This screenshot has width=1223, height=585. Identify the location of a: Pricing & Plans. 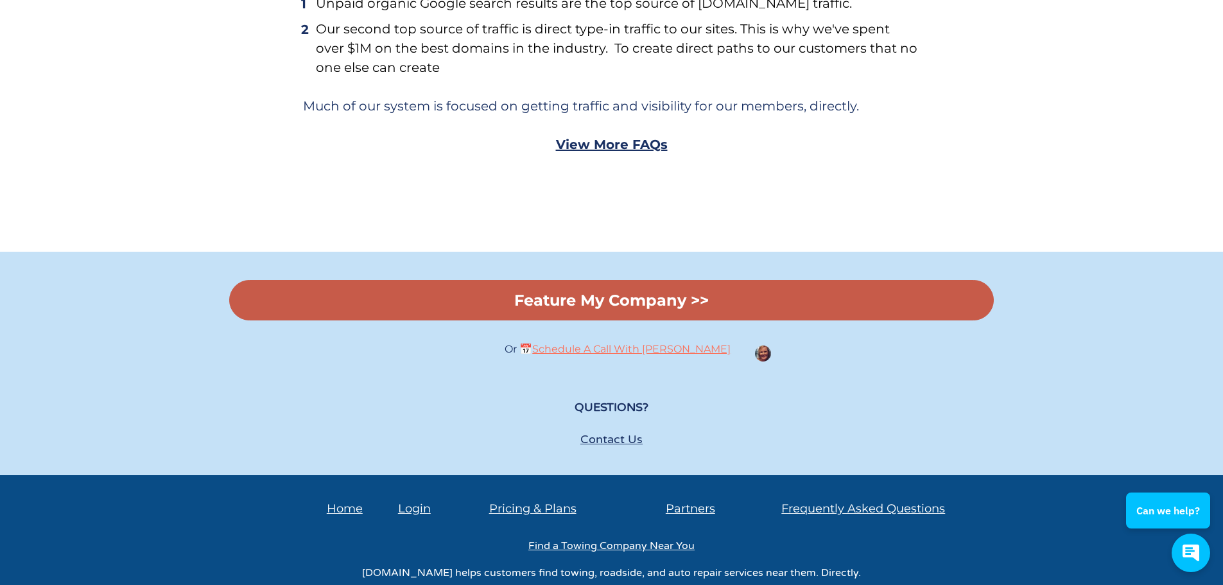
(533, 509).